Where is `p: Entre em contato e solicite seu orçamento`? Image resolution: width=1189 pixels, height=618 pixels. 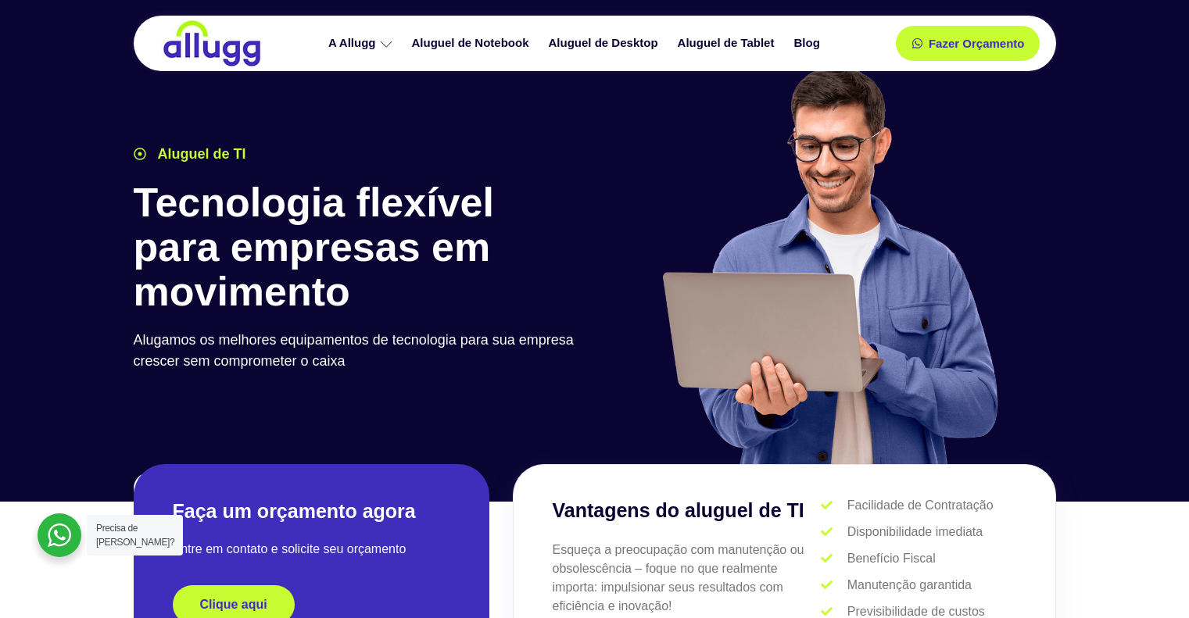
p: Entre em contato e solicite seu orçamento is located at coordinates (311, 550).